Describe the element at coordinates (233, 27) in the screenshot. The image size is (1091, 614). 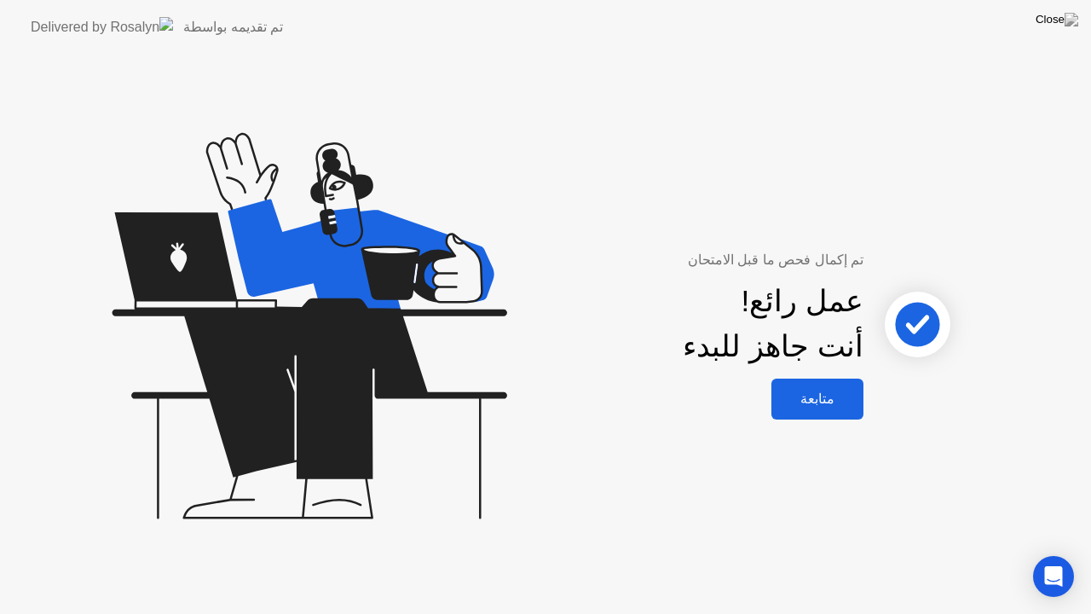
I see `div: تم تقديمه بواسطة` at that location.